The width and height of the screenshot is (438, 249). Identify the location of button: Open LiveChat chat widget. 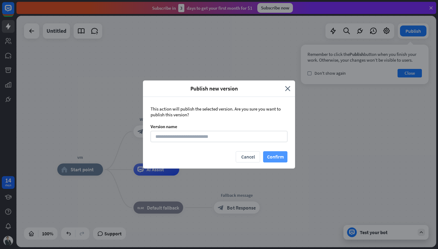
(14, 12).